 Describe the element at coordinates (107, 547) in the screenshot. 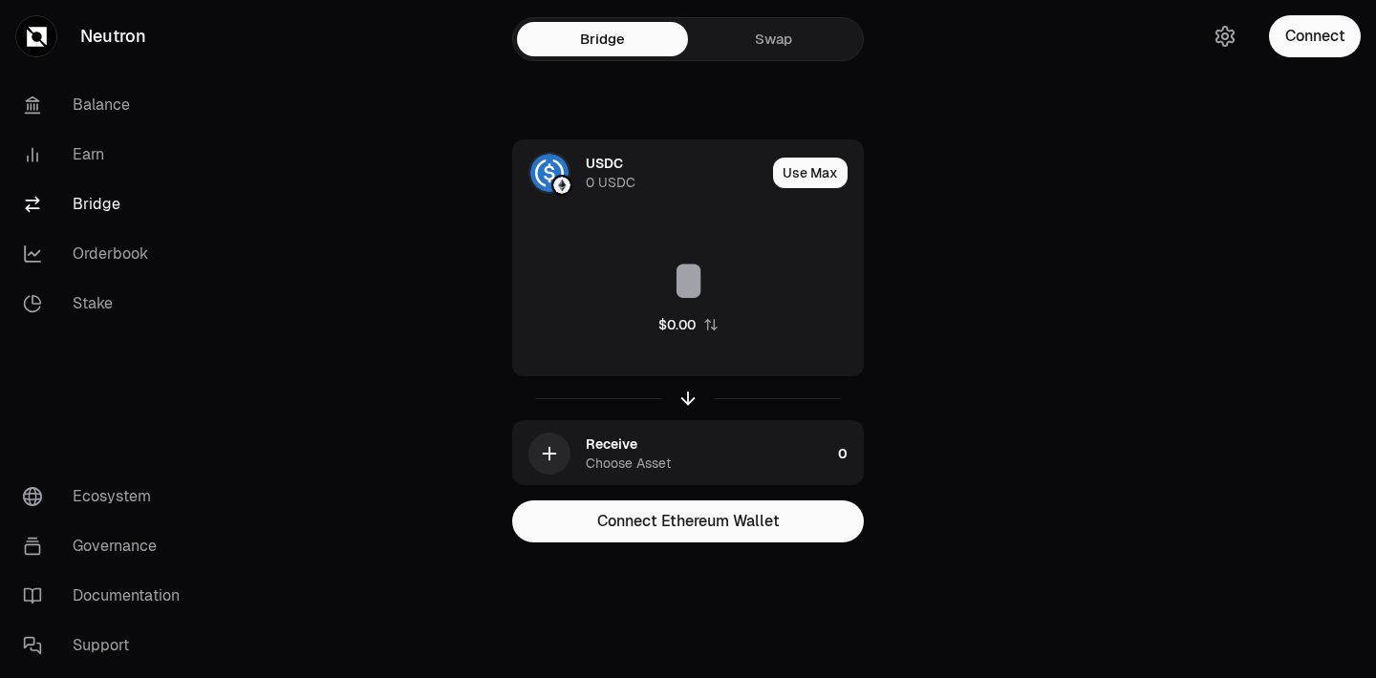

I see `a: Governance` at that location.